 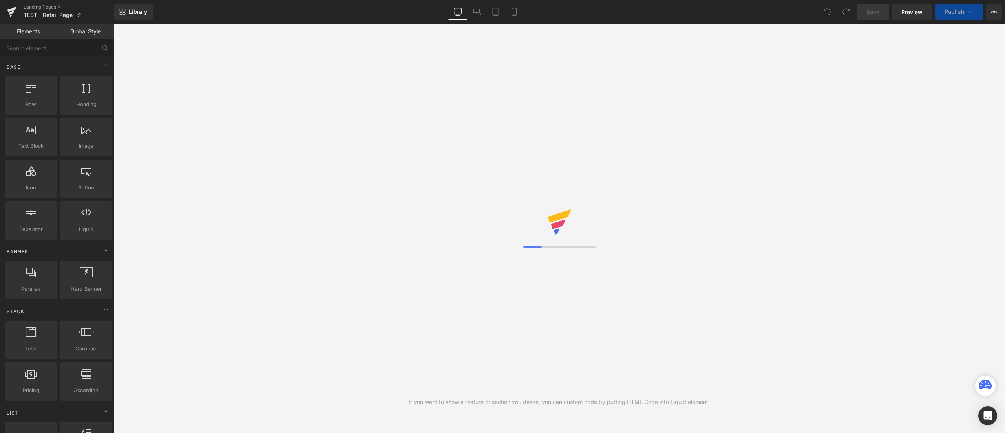 I want to click on span: Accordion, so click(x=86, y=390).